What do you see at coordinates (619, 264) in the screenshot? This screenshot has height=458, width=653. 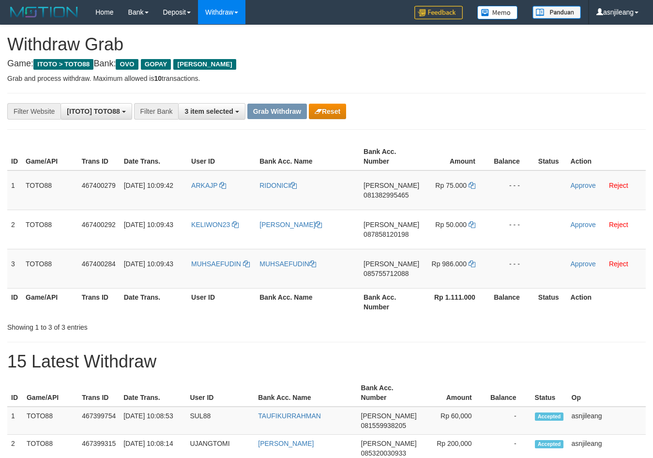 I see `a: Reject` at bounding box center [619, 264].